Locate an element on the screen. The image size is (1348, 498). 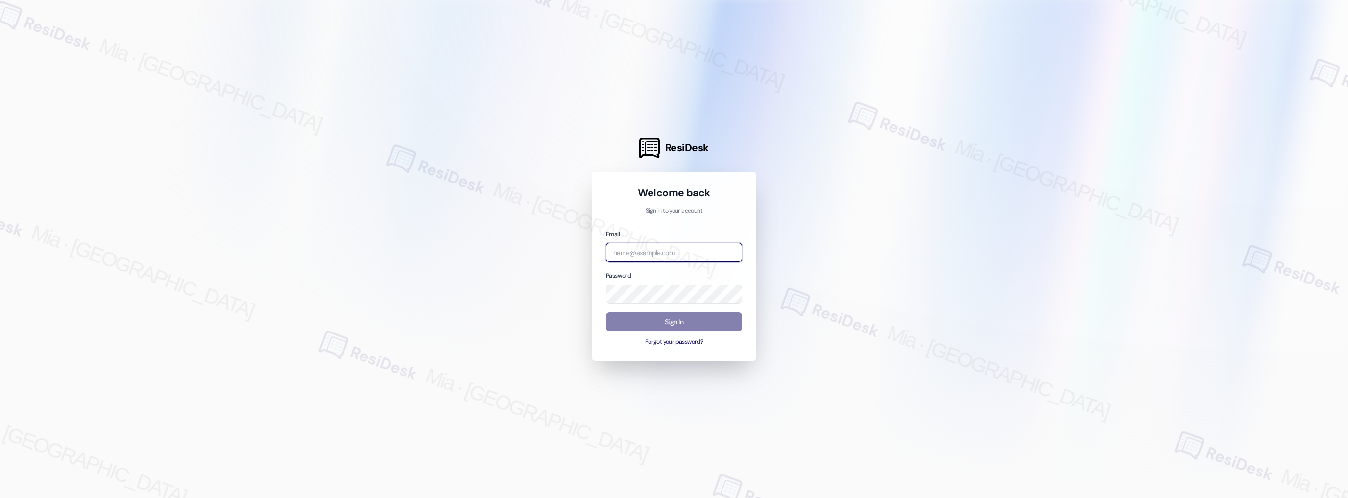
span: ResiDesk is located at coordinates (687, 148).